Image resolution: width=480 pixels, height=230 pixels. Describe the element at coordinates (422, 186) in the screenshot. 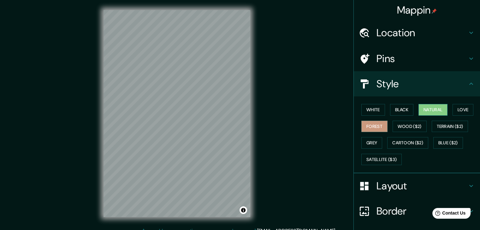

I see `h4: Layout` at that location.